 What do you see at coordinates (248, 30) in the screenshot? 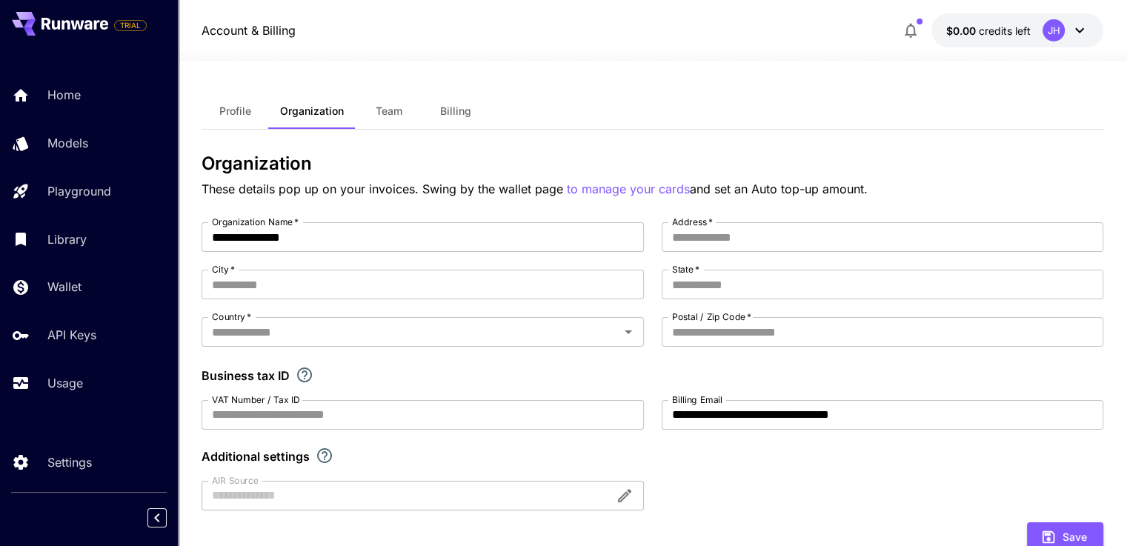
I see `a: Account & Billing` at bounding box center [248, 30].